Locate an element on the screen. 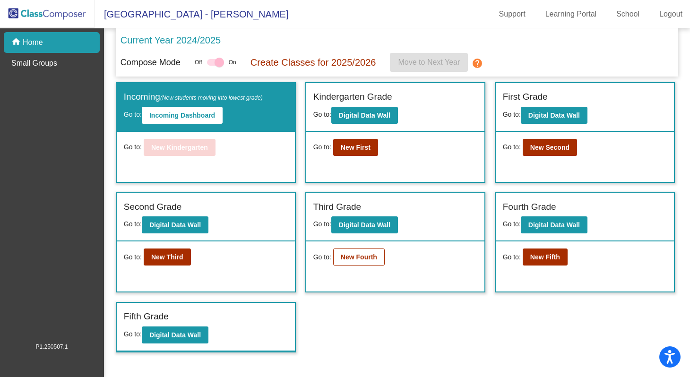  button: New First is located at coordinates (355, 147).